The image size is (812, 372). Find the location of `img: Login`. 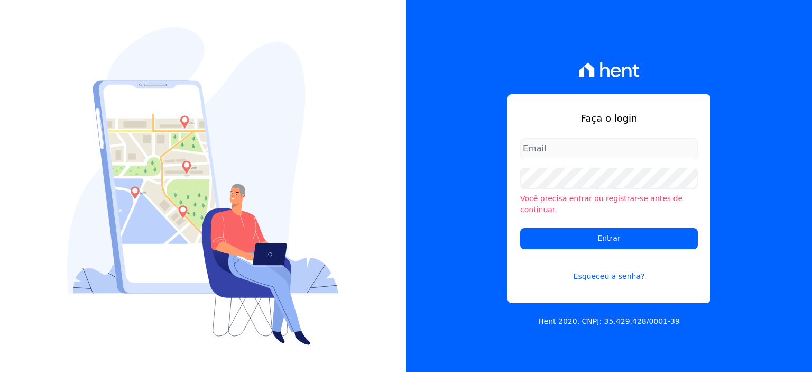

img: Login is located at coordinates (203, 186).